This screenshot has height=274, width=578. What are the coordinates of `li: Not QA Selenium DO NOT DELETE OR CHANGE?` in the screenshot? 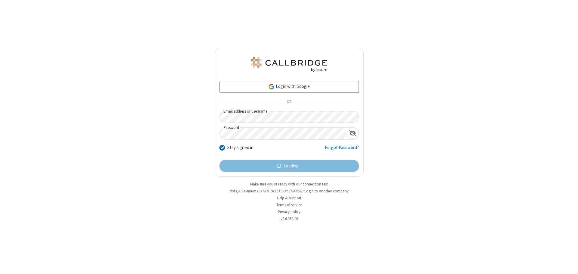 It's located at (289, 191).